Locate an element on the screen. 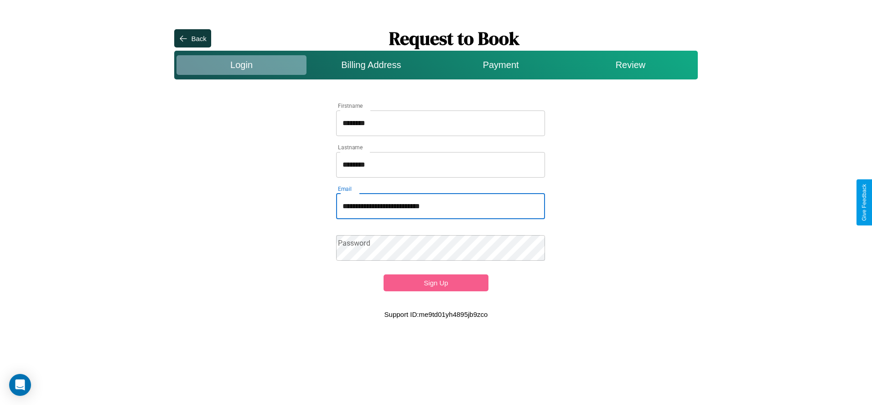  label: Lastname is located at coordinates (350, 147).